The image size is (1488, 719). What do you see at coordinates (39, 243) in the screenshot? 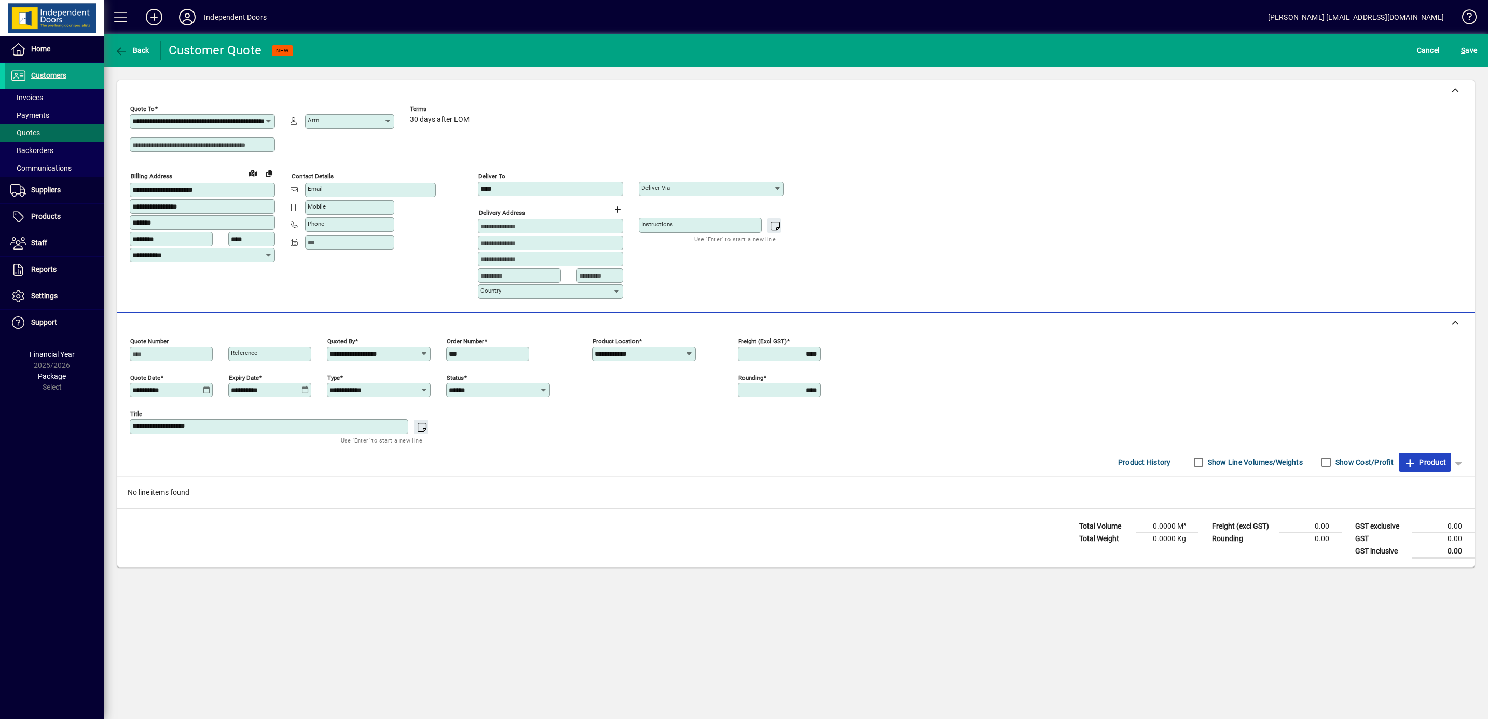
I see `span: Staff` at bounding box center [39, 243].